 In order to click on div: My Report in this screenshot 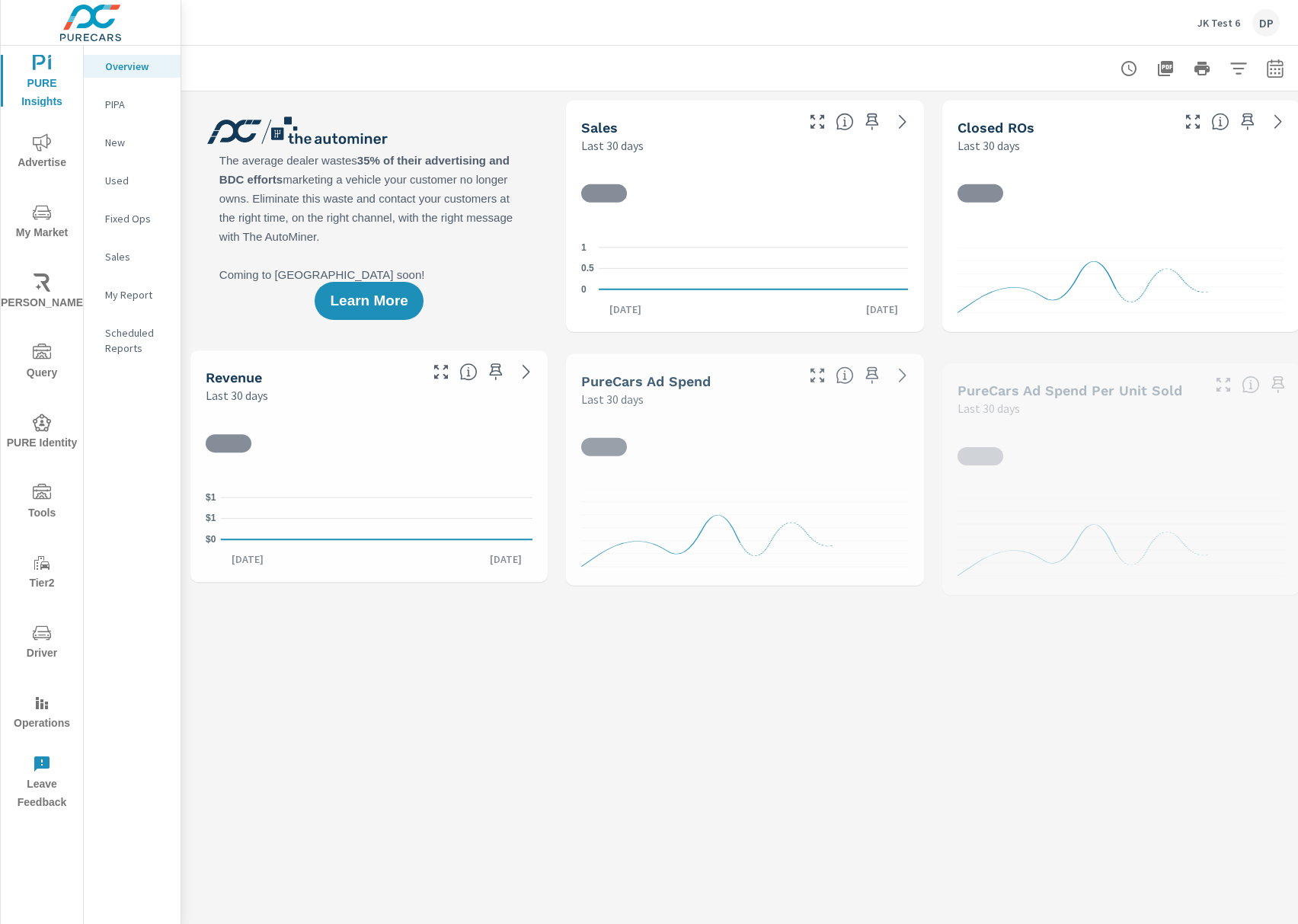, I will do `click(132, 295)`.